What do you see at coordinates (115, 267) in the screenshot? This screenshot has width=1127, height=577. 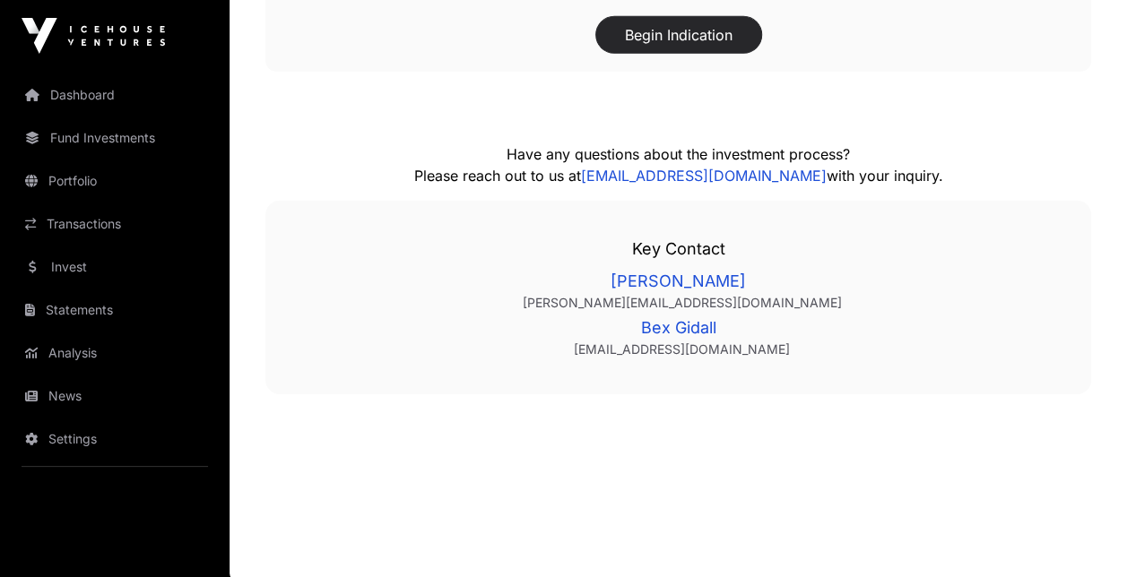 I see `a: Invest` at bounding box center [115, 267].